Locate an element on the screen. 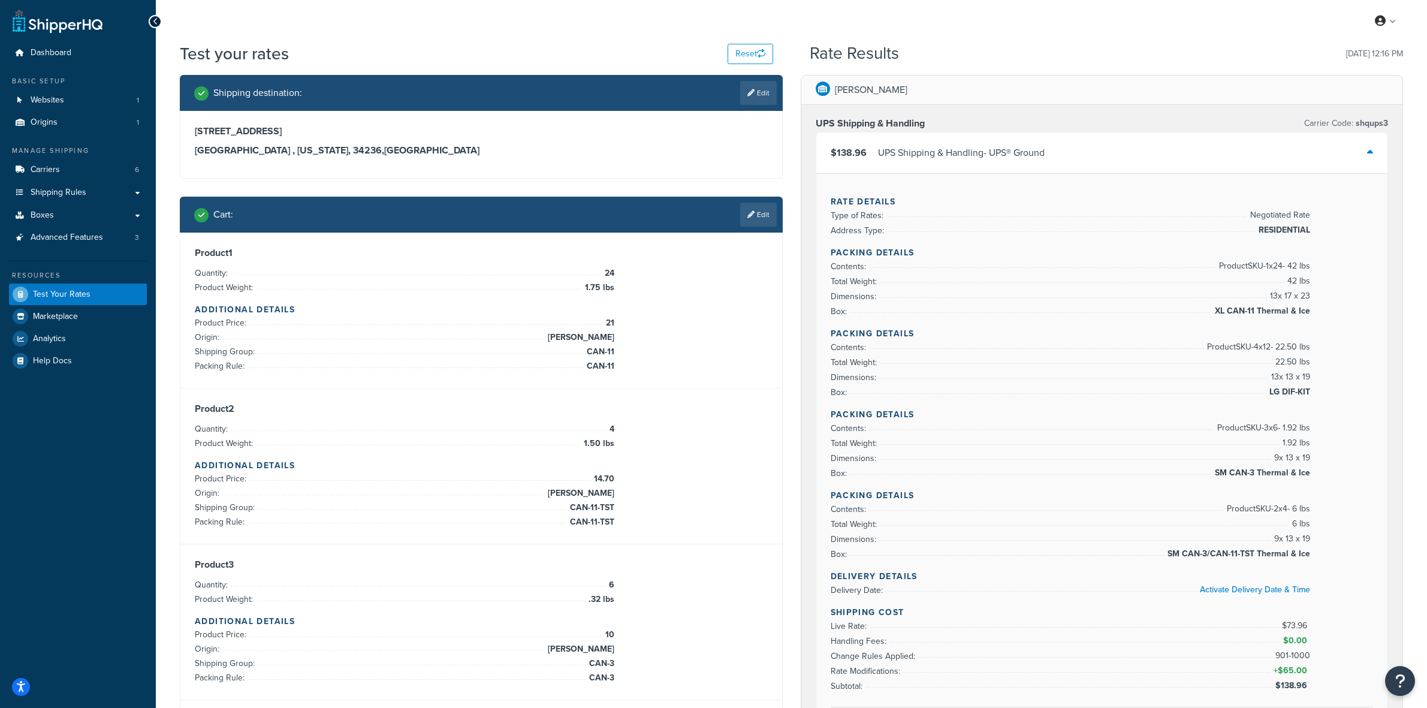 This screenshot has height=708, width=1427. span: Packing Rule: is located at coordinates (221, 677).